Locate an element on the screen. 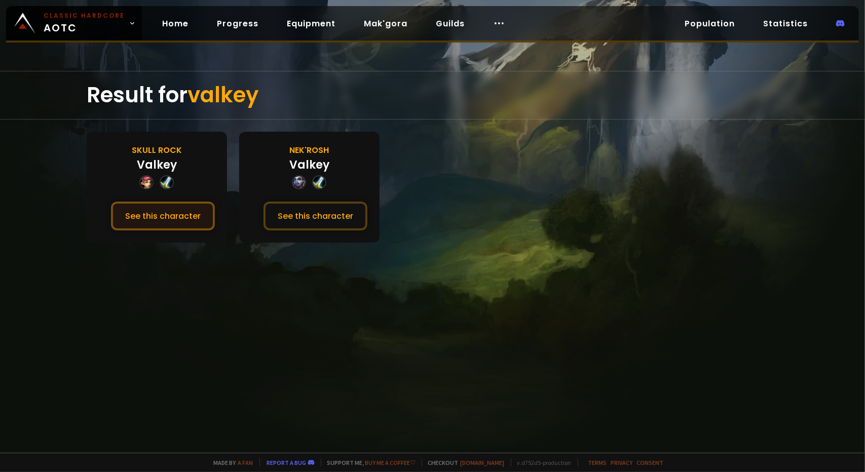 This screenshot has width=865, height=472. span: Support me, is located at coordinates (368, 462).